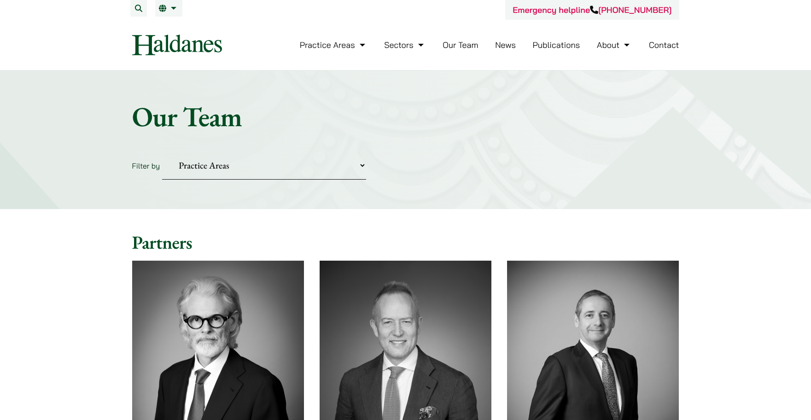  What do you see at coordinates (556, 45) in the screenshot?
I see `a: Publications` at bounding box center [556, 45].